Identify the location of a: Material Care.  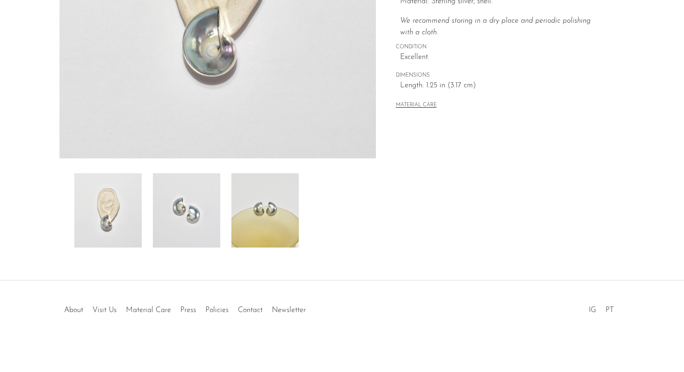
(148, 310).